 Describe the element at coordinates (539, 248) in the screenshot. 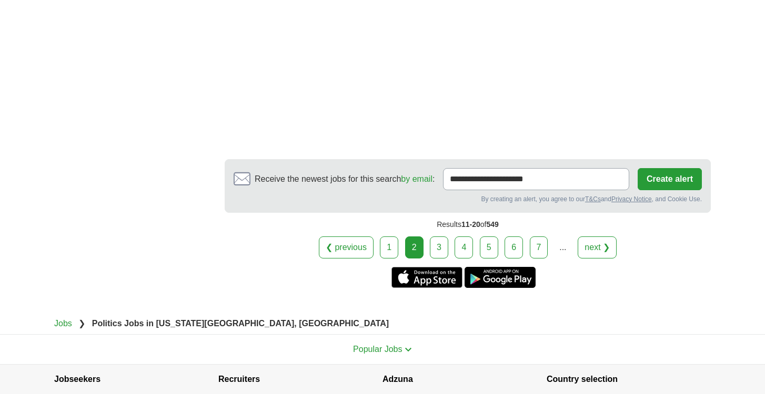

I see `a: 7` at that location.